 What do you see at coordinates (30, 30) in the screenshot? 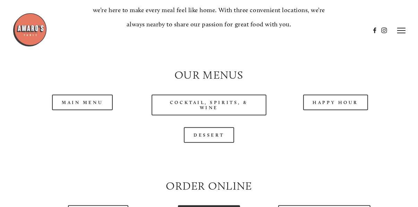
I see `img: Amaro's Table` at bounding box center [30, 30].